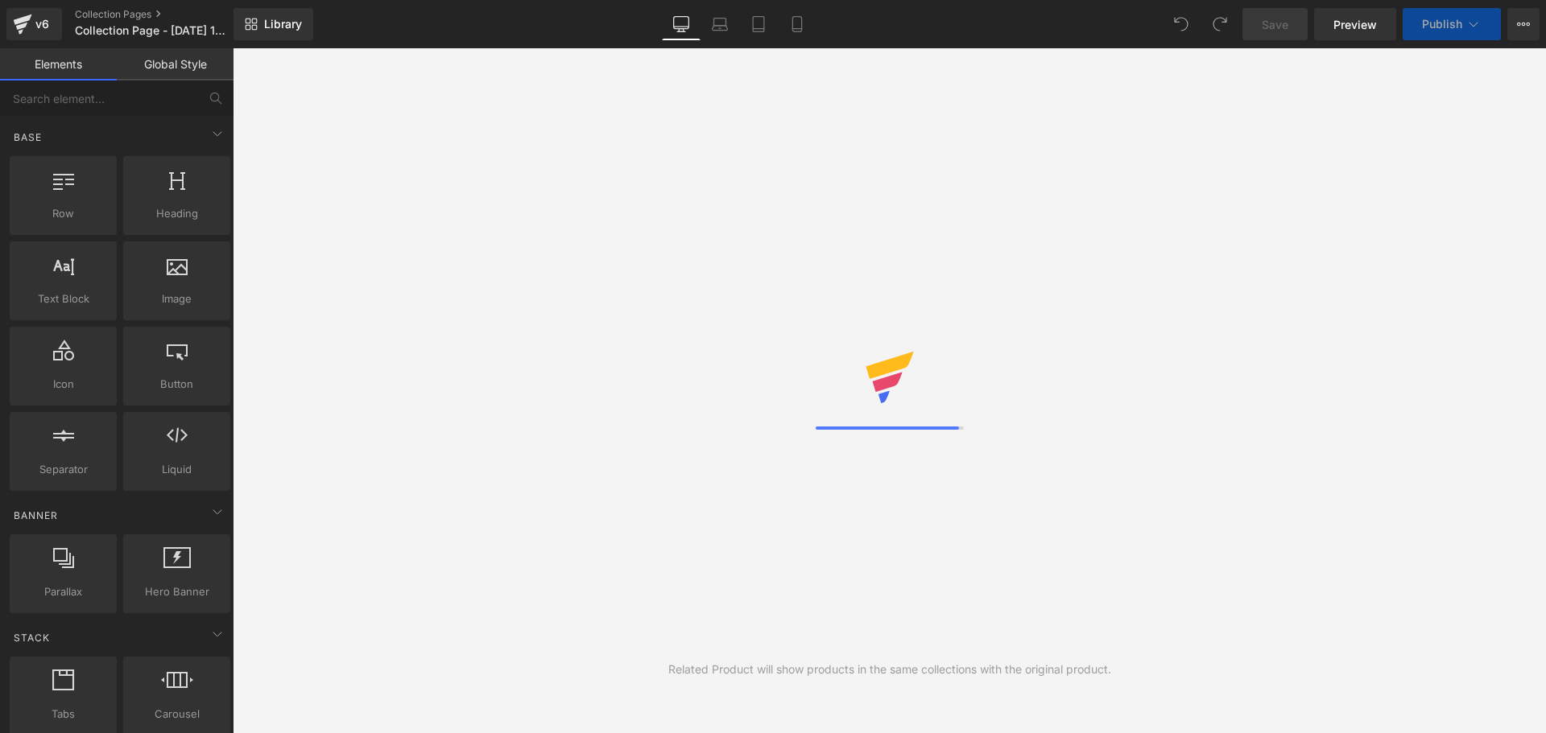 The width and height of the screenshot is (1546, 733). I want to click on span: Button, so click(176, 384).